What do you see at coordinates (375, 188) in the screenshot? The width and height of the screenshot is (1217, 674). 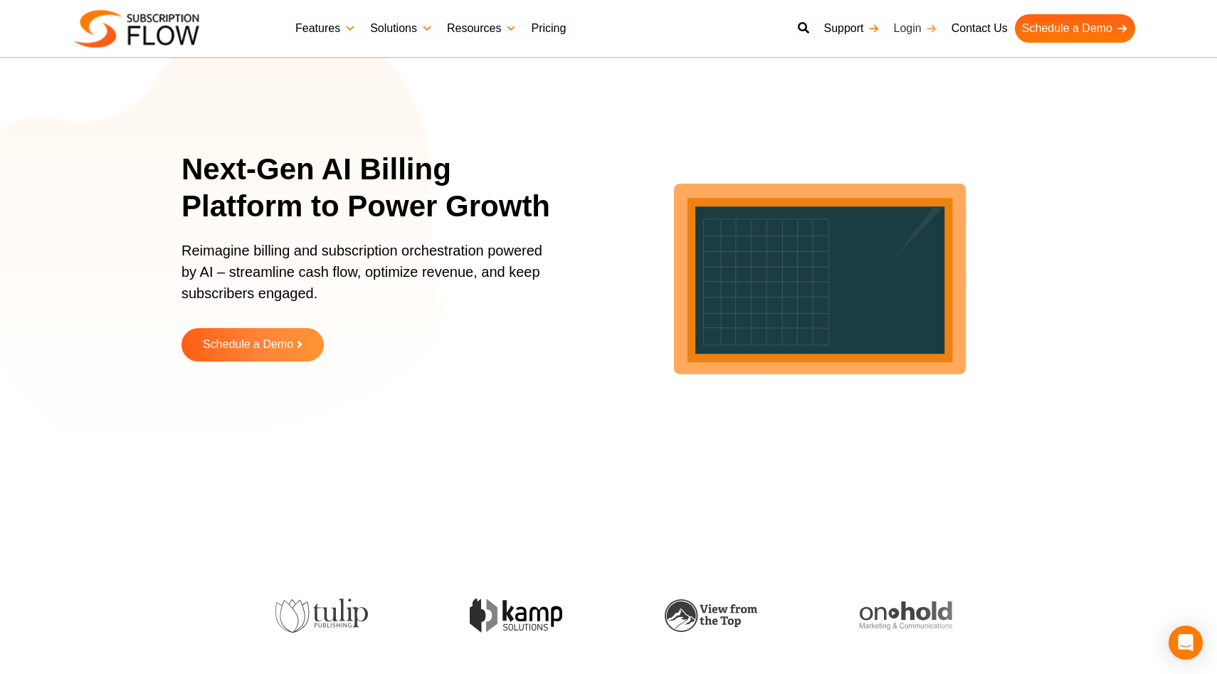 I see `h1: Next-Gen AI Billing Platform to Power Growth` at bounding box center [375, 188].